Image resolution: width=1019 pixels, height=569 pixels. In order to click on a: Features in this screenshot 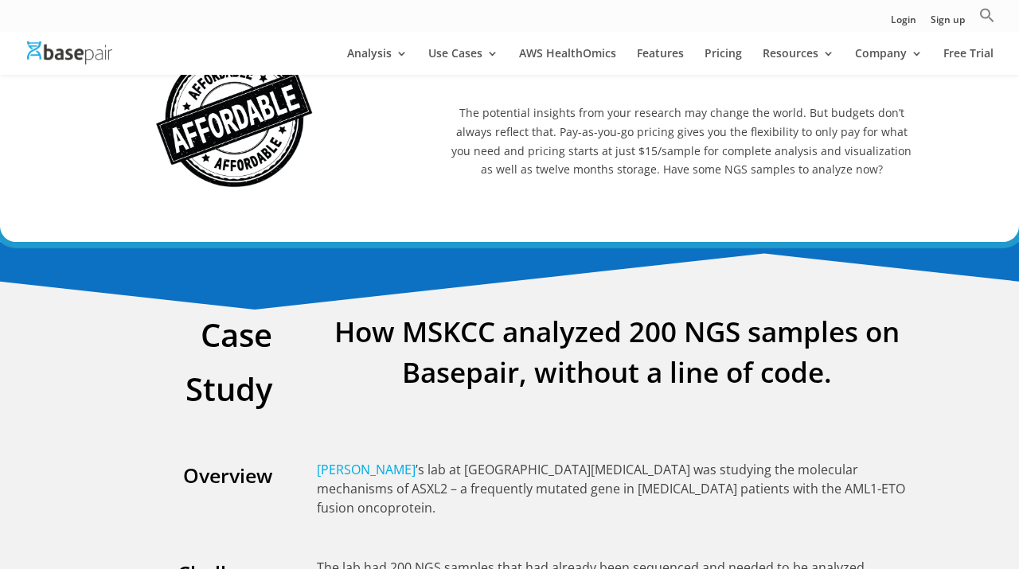, I will do `click(660, 61)`.